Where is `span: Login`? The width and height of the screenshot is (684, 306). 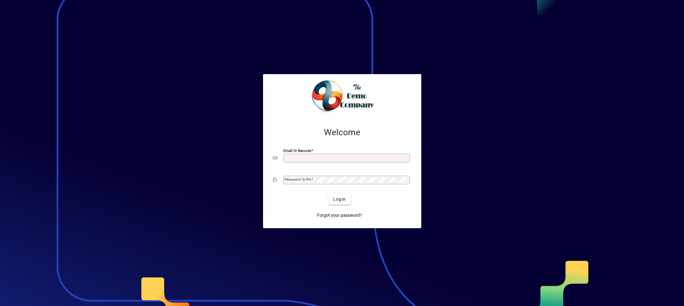 span: Login is located at coordinates (339, 199).